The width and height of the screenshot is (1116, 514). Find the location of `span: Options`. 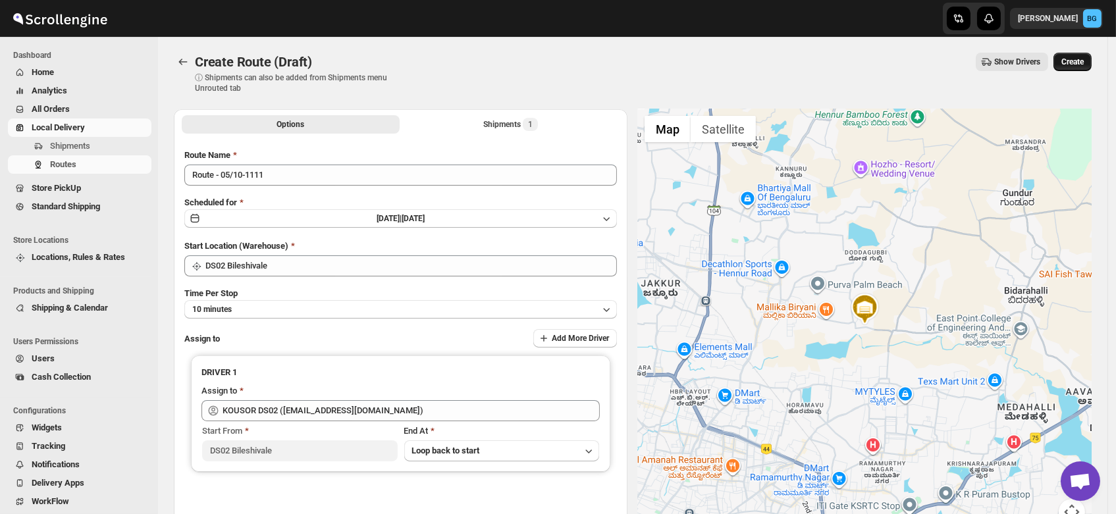

span: Options is located at coordinates (290, 124).